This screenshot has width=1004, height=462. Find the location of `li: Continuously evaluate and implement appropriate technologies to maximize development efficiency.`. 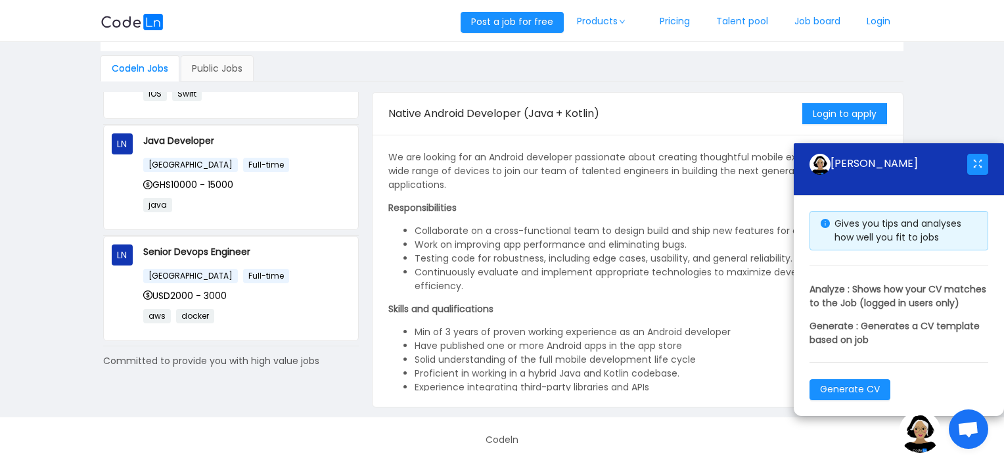

li: Continuously evaluate and implement appropriate technologies to maximize development efficiency. is located at coordinates (651, 279).